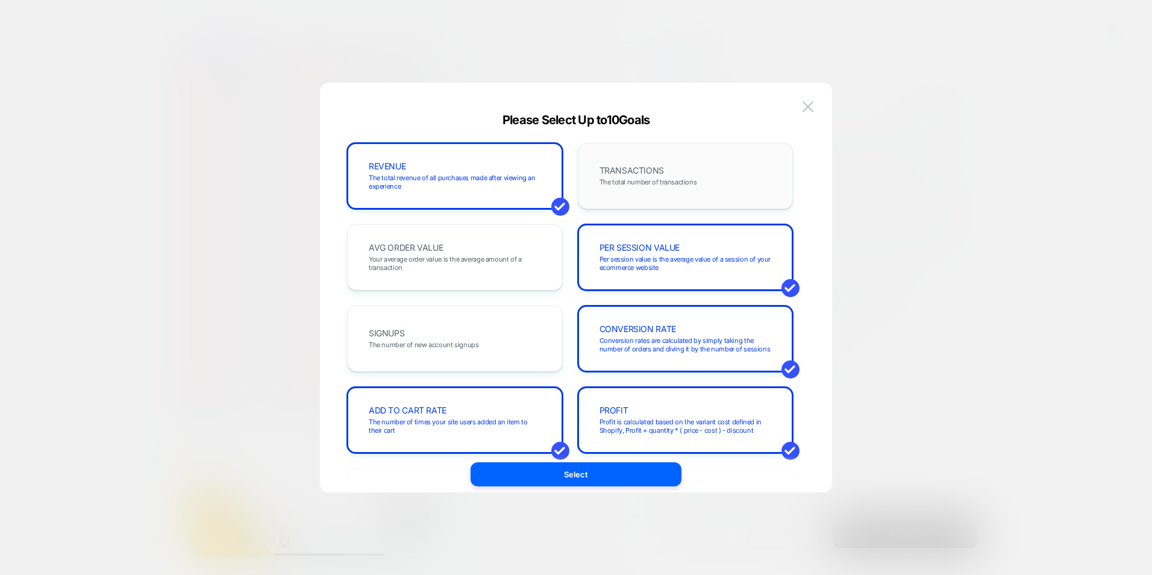 The image size is (1152, 575). I want to click on span: Per session value is the average value of a session of your ecommerce website, so click(686, 263).